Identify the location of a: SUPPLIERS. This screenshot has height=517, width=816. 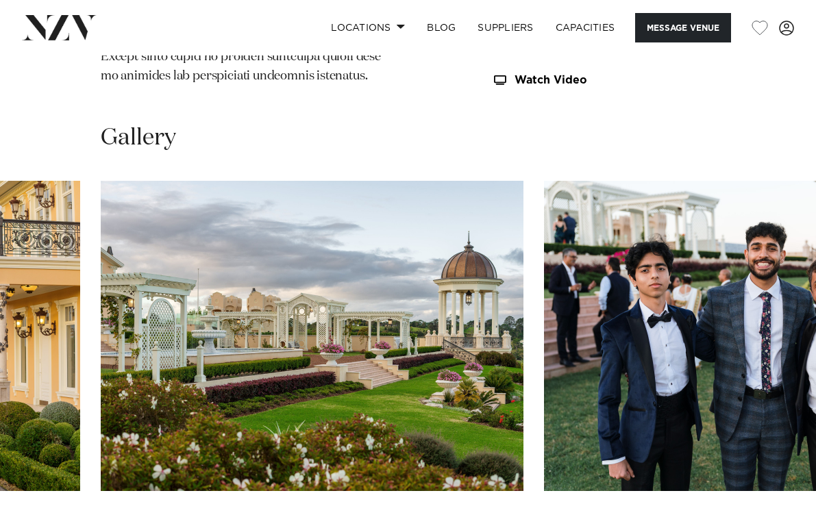
(505, 27).